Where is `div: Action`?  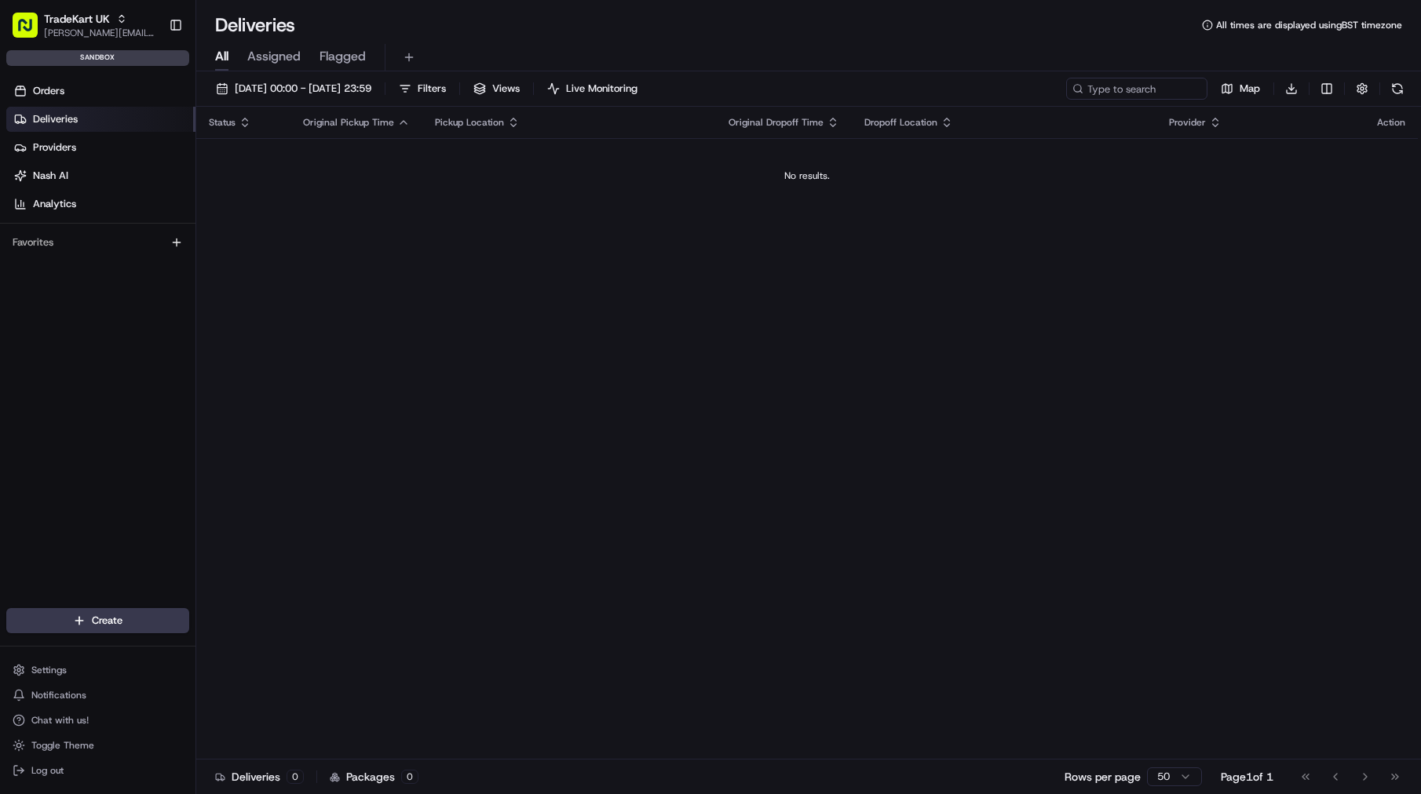
div: Action is located at coordinates (1391, 122).